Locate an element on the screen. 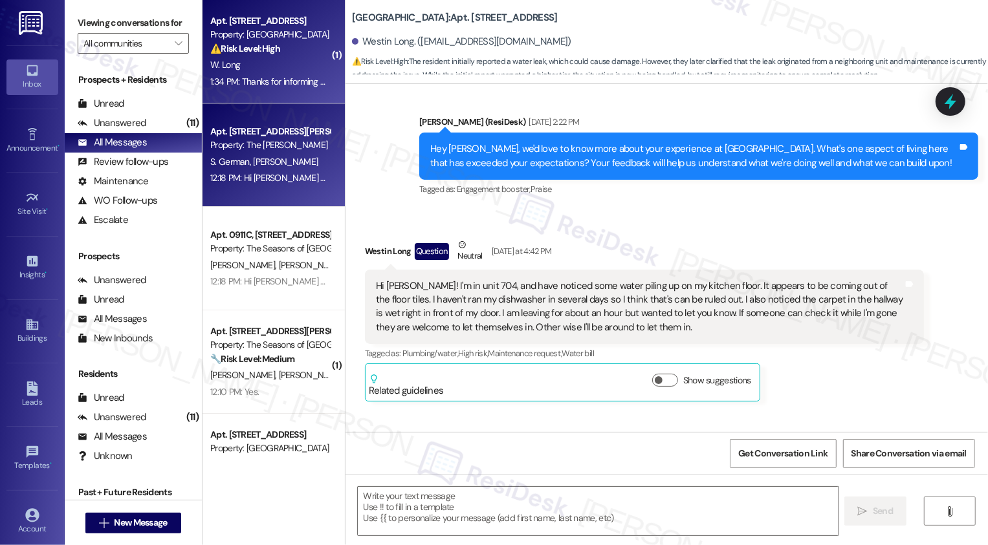 This screenshot has width=988, height=545. span: Share Conversation via email is located at coordinates (909, 453).